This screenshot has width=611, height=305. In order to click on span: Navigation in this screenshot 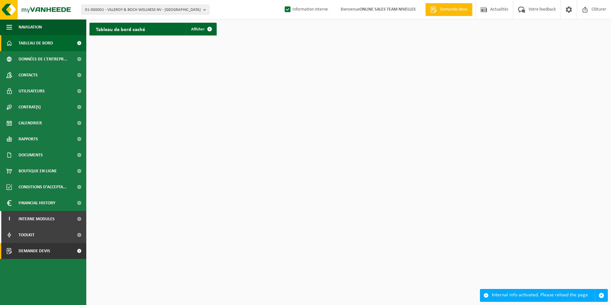, I will do `click(30, 27)`.